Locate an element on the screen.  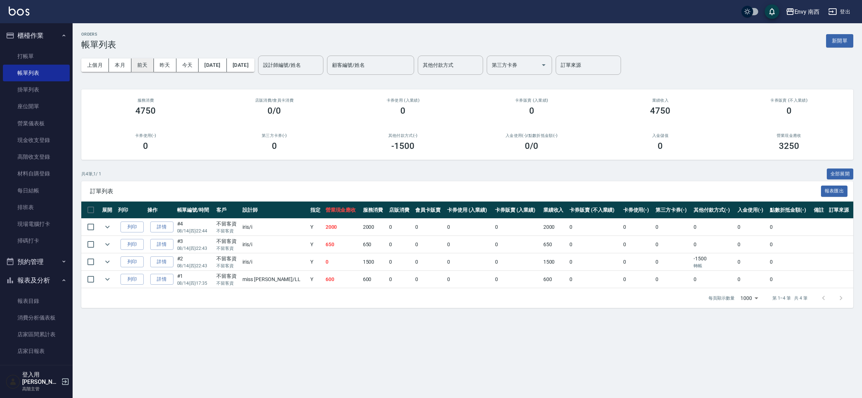
h2: 第三方卡券(-) is located at coordinates (274, 135).